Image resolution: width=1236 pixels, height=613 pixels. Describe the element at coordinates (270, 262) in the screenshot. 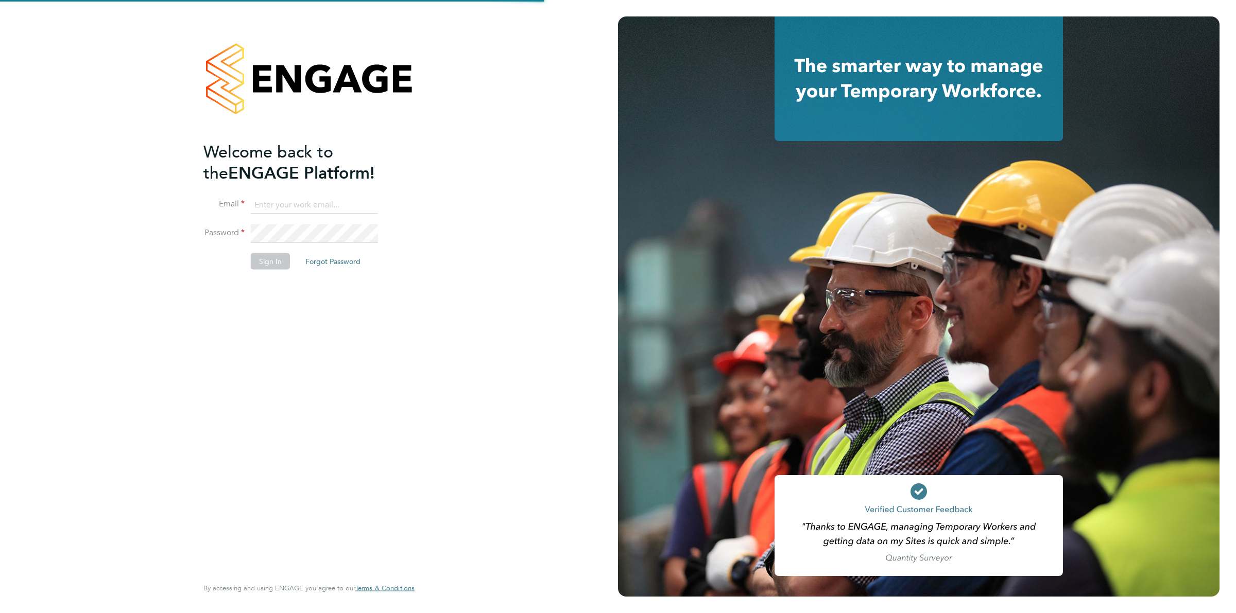

I see `button: Sign In` at that location.